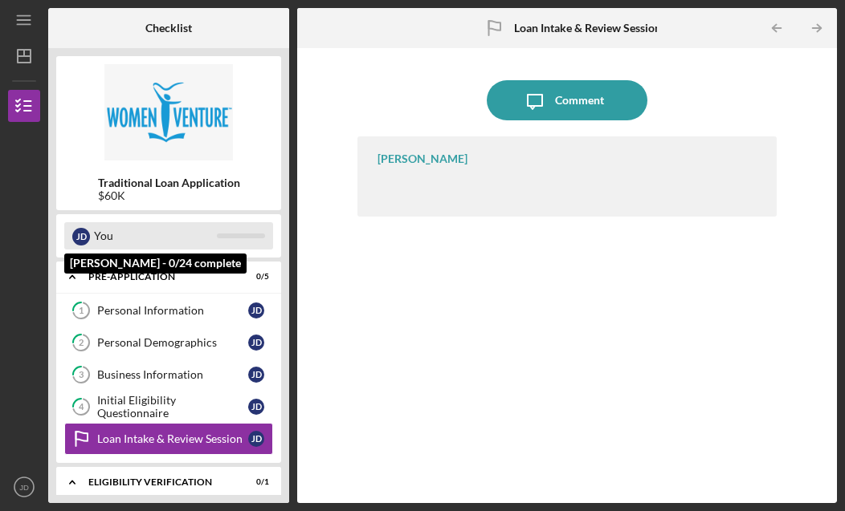 The width and height of the screenshot is (845, 511). Describe the element at coordinates (169, 183) in the screenshot. I see `b: Traditional Loan Application` at that location.